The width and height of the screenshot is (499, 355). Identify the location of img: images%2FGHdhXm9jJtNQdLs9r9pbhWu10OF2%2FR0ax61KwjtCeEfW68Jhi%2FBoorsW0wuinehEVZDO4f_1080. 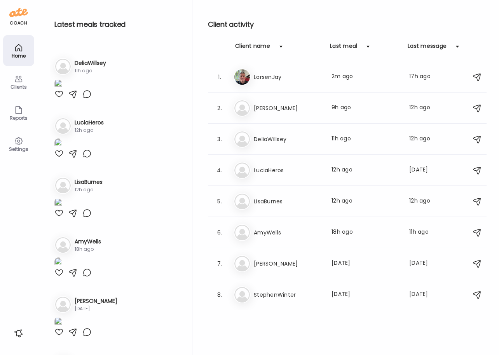
(58, 84).